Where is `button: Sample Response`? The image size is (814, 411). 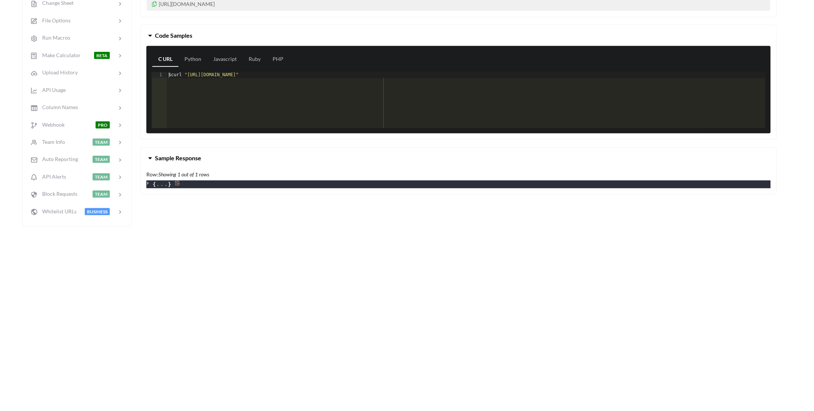
button: Sample Response is located at coordinates (459, 158).